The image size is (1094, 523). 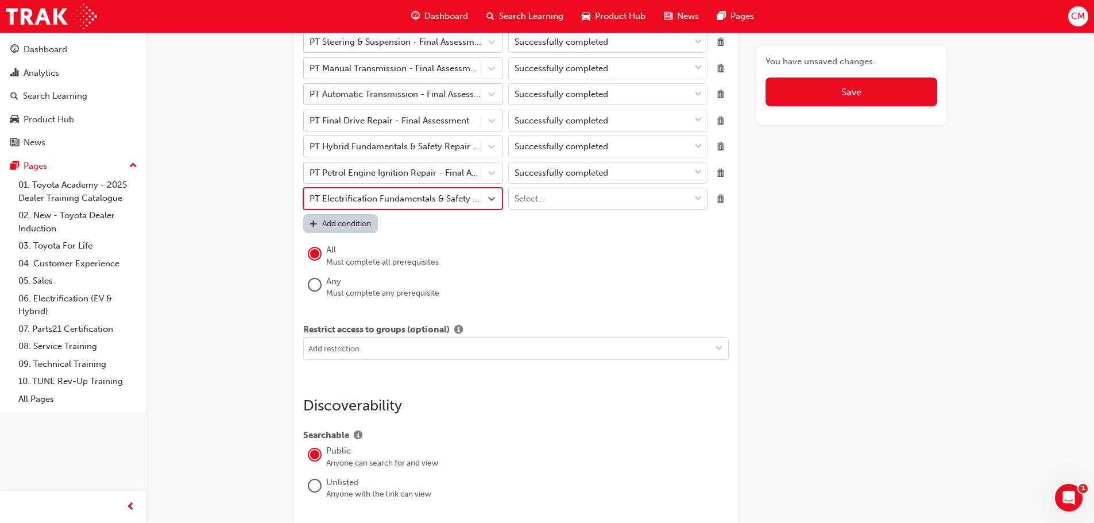 What do you see at coordinates (73, 142) in the screenshot?
I see `a: News` at bounding box center [73, 142].